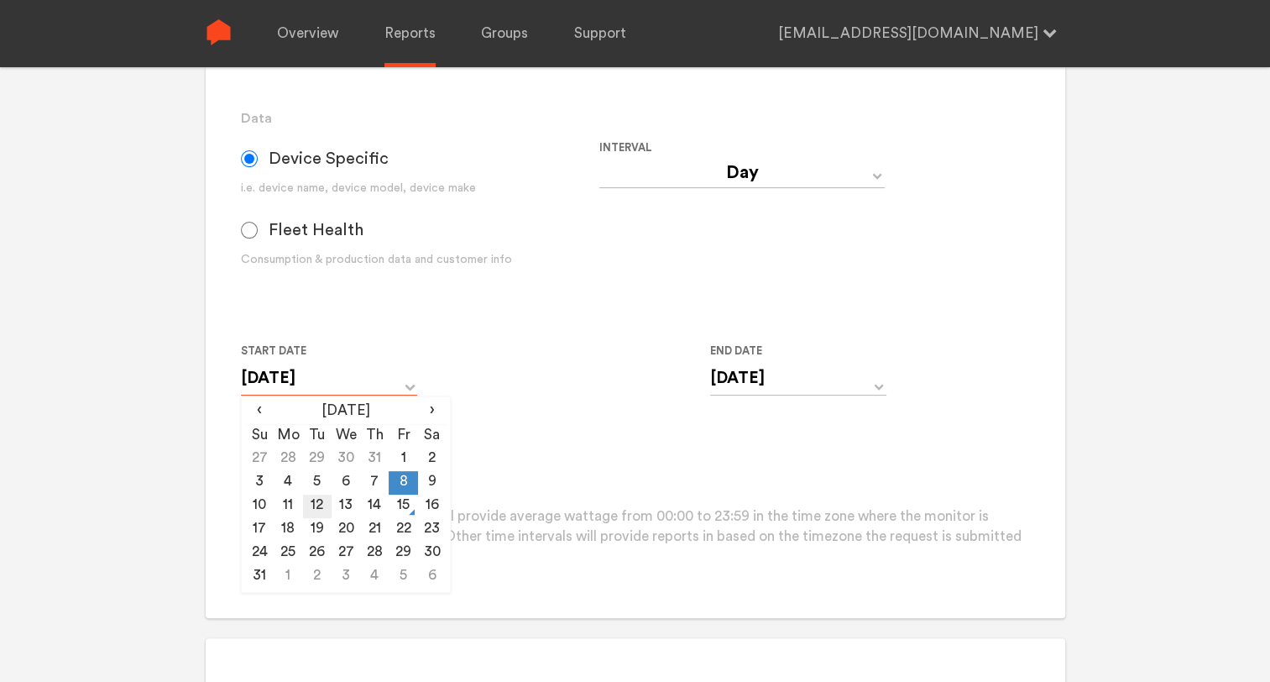 The width and height of the screenshot is (1270, 682). What do you see at coordinates (792, 351) in the screenshot?
I see `label: End Date` at bounding box center [792, 351].